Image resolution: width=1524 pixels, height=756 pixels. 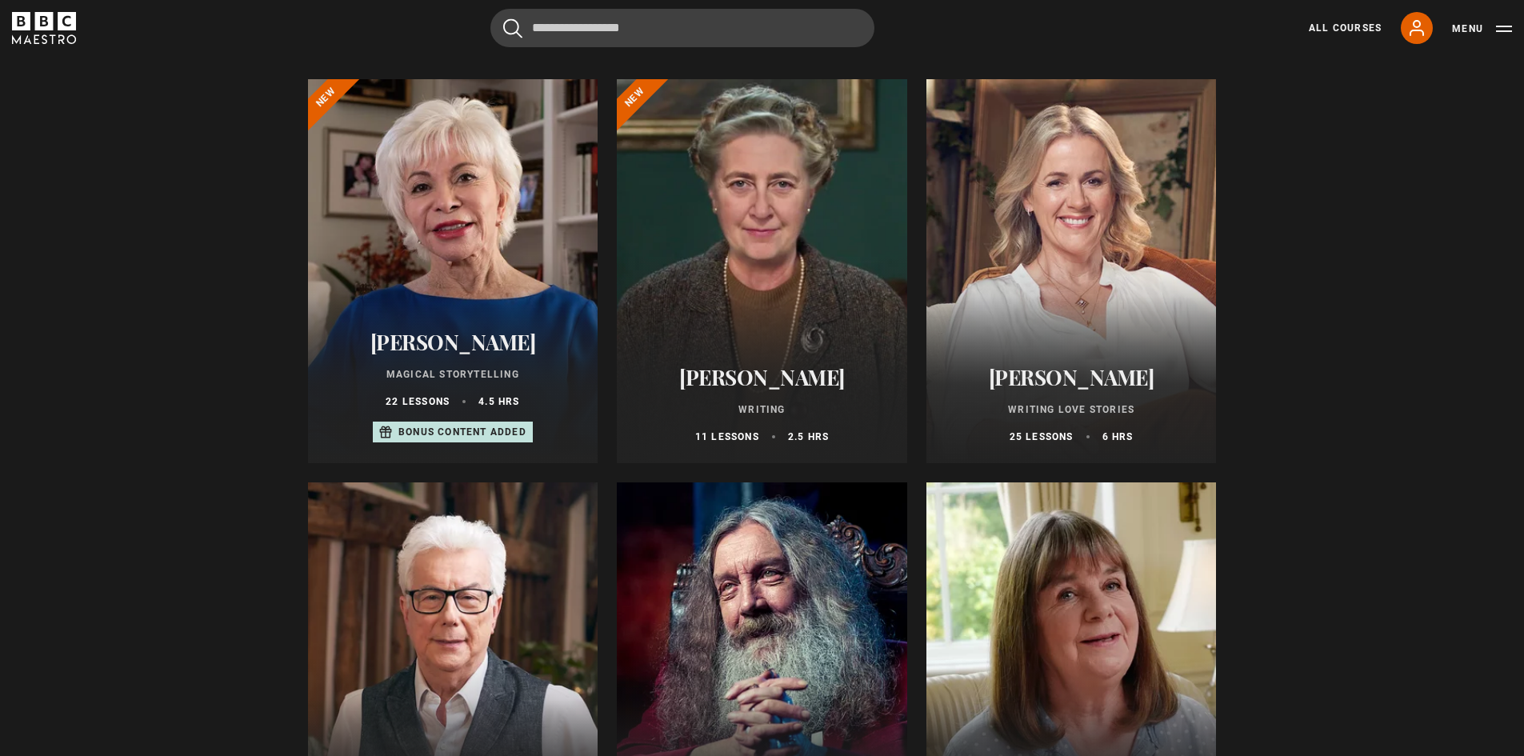 What do you see at coordinates (44, 28) in the screenshot?
I see `svg: BBC Maestro` at bounding box center [44, 28].